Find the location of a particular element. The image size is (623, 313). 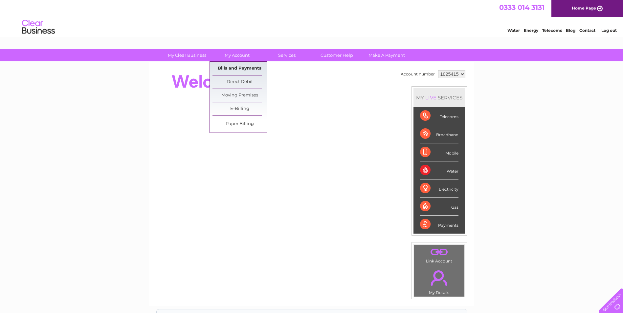

a: Bills and Payments is located at coordinates (239, 69).